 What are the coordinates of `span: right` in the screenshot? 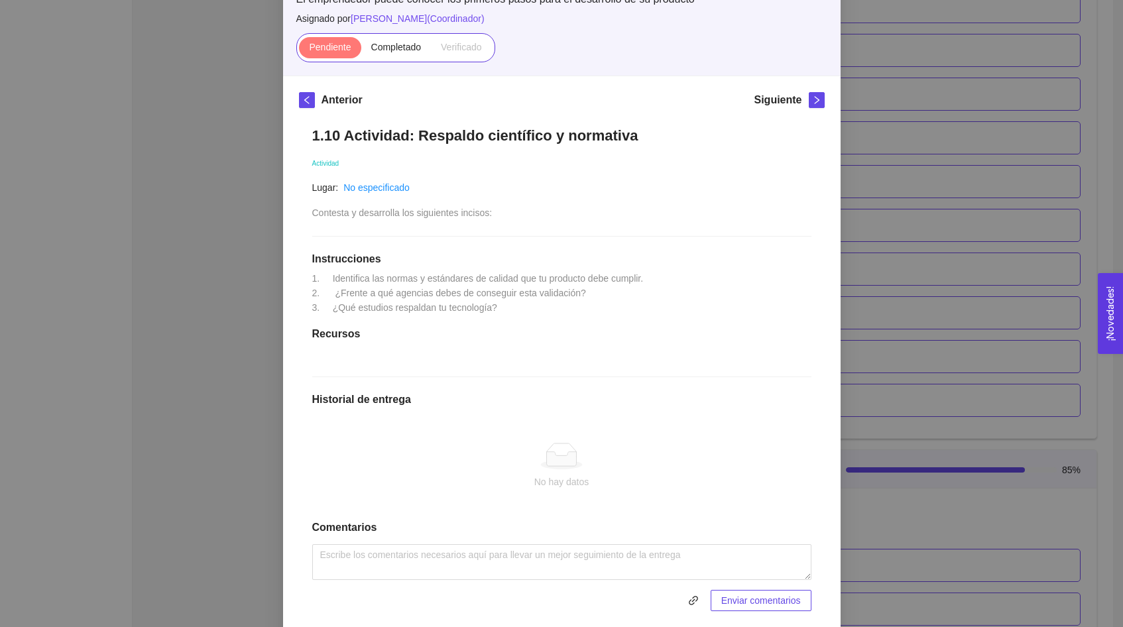 It's located at (816, 100).